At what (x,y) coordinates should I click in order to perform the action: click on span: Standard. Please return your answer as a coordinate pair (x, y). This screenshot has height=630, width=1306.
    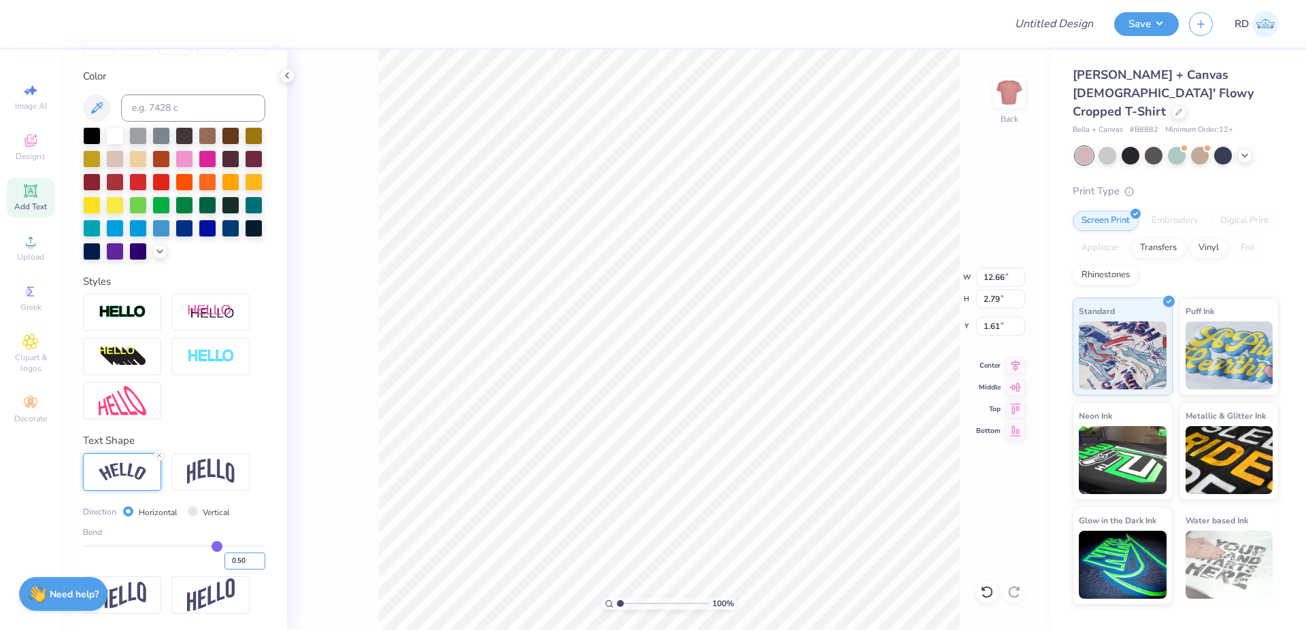
    Looking at the image, I should click on (1096, 311).